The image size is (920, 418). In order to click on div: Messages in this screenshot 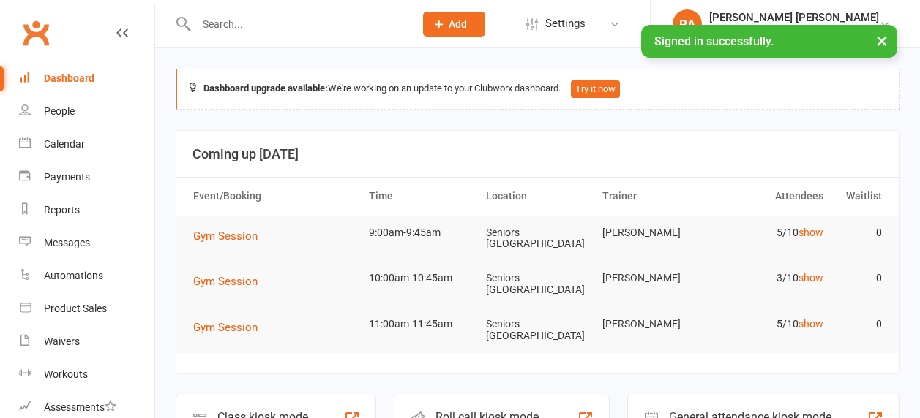, I will do `click(67, 243)`.